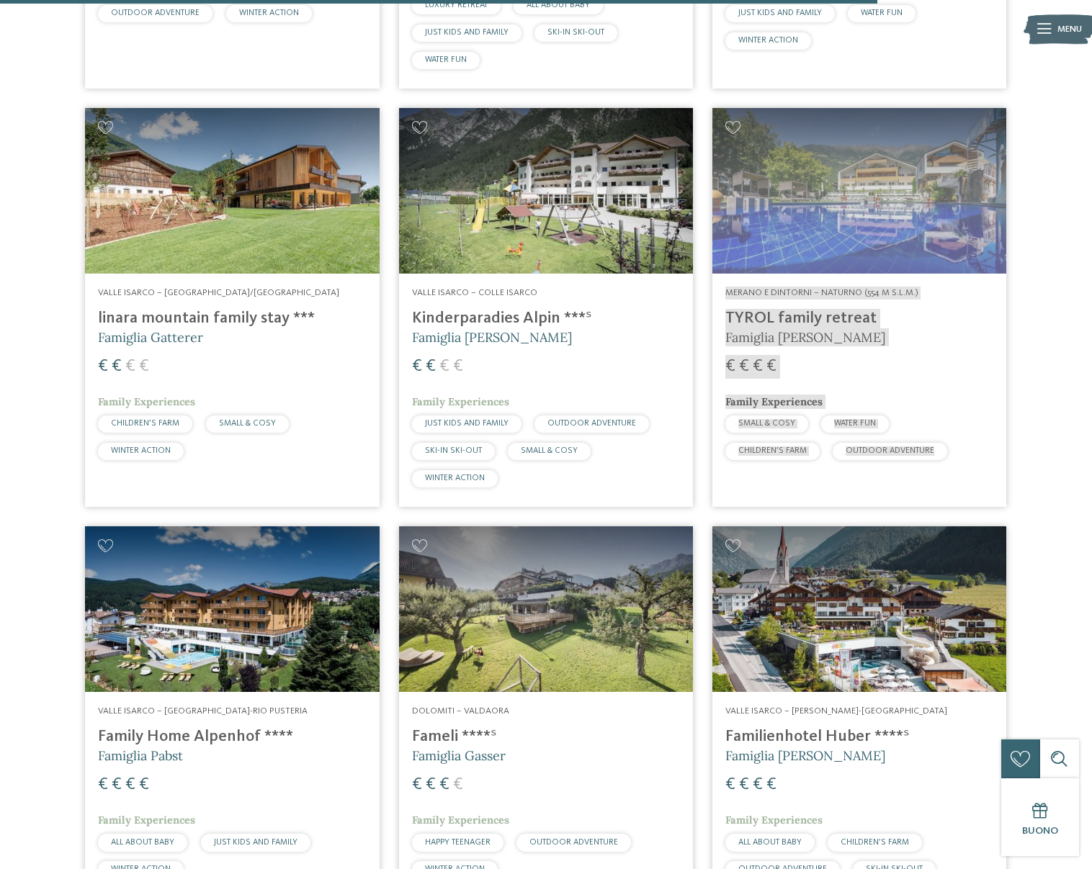 Image resolution: width=1092 pixels, height=869 pixels. What do you see at coordinates (456, 5) in the screenshot?
I see `span: LUXURY RETREAT` at bounding box center [456, 5].